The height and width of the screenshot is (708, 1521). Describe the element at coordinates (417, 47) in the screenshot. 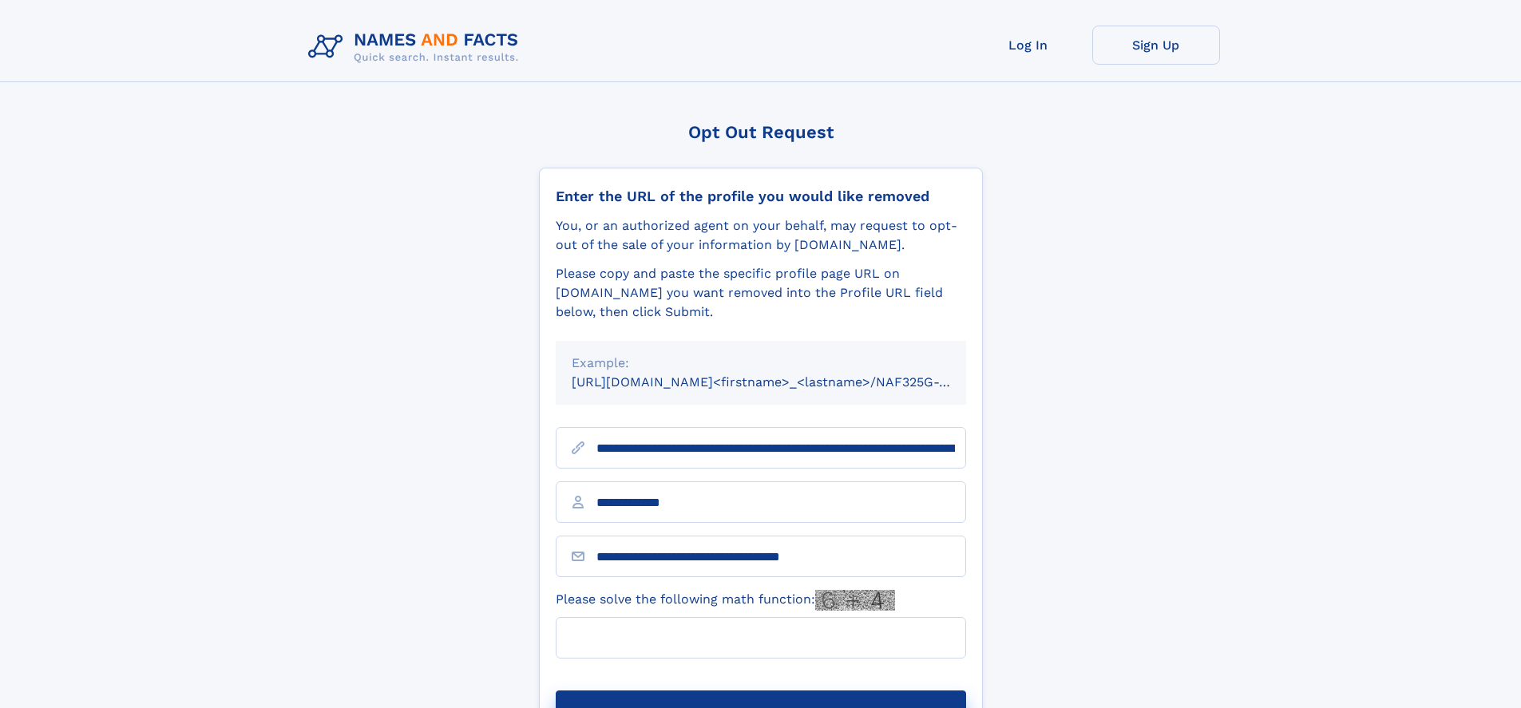

I see `img: Logo Names and Facts` at that location.